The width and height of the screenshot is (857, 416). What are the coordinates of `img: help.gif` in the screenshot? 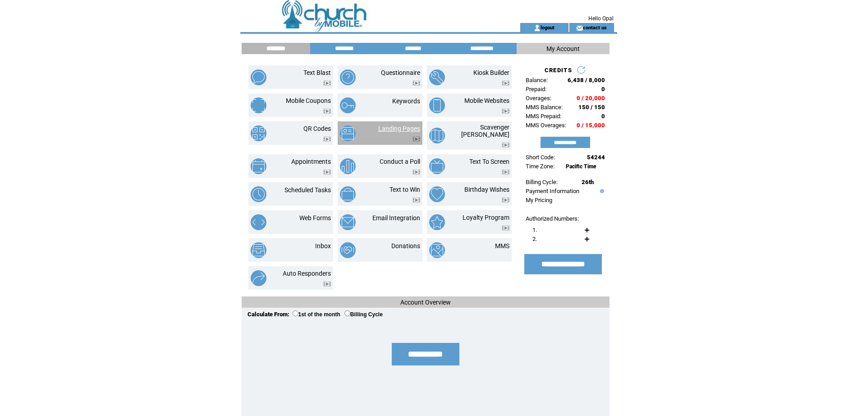 It's located at (601, 191).